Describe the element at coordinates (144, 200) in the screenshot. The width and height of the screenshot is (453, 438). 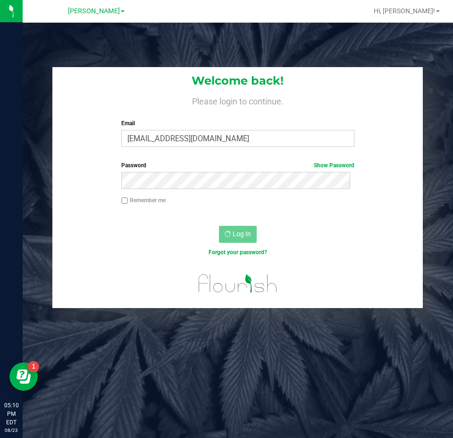
I see `label: Remember me` at that location.